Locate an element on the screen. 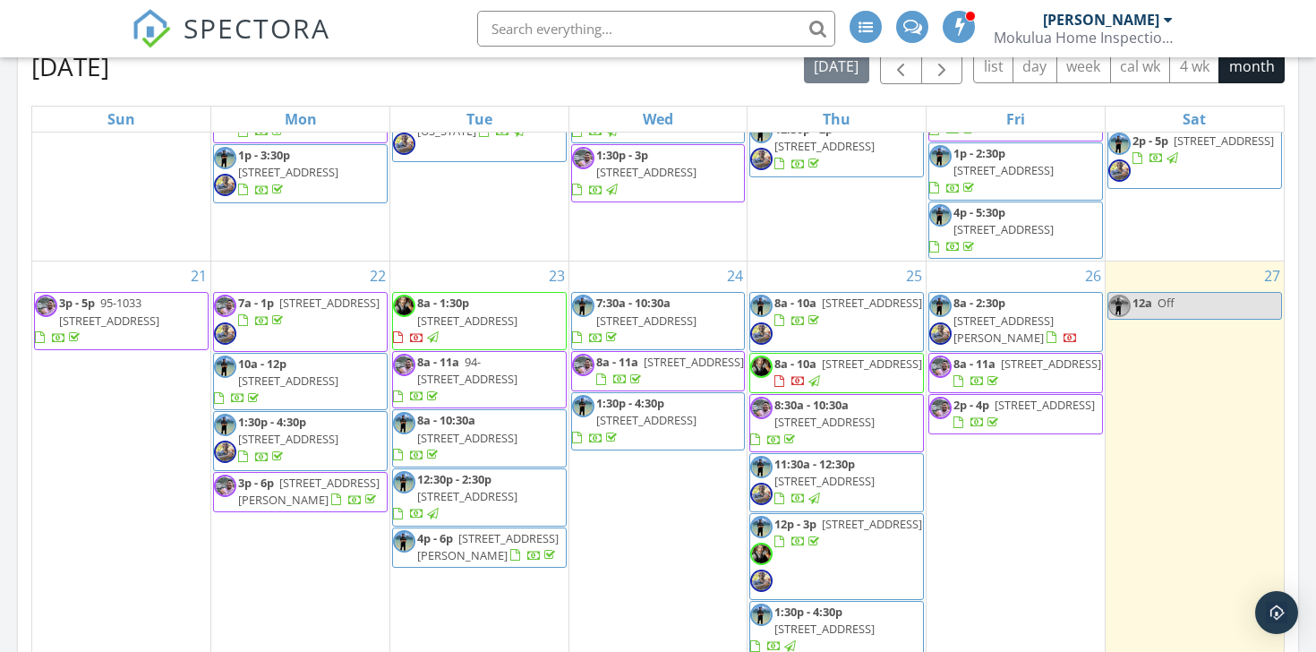 The width and height of the screenshot is (1316, 652). span: 1:30p - 3p is located at coordinates (622, 155).